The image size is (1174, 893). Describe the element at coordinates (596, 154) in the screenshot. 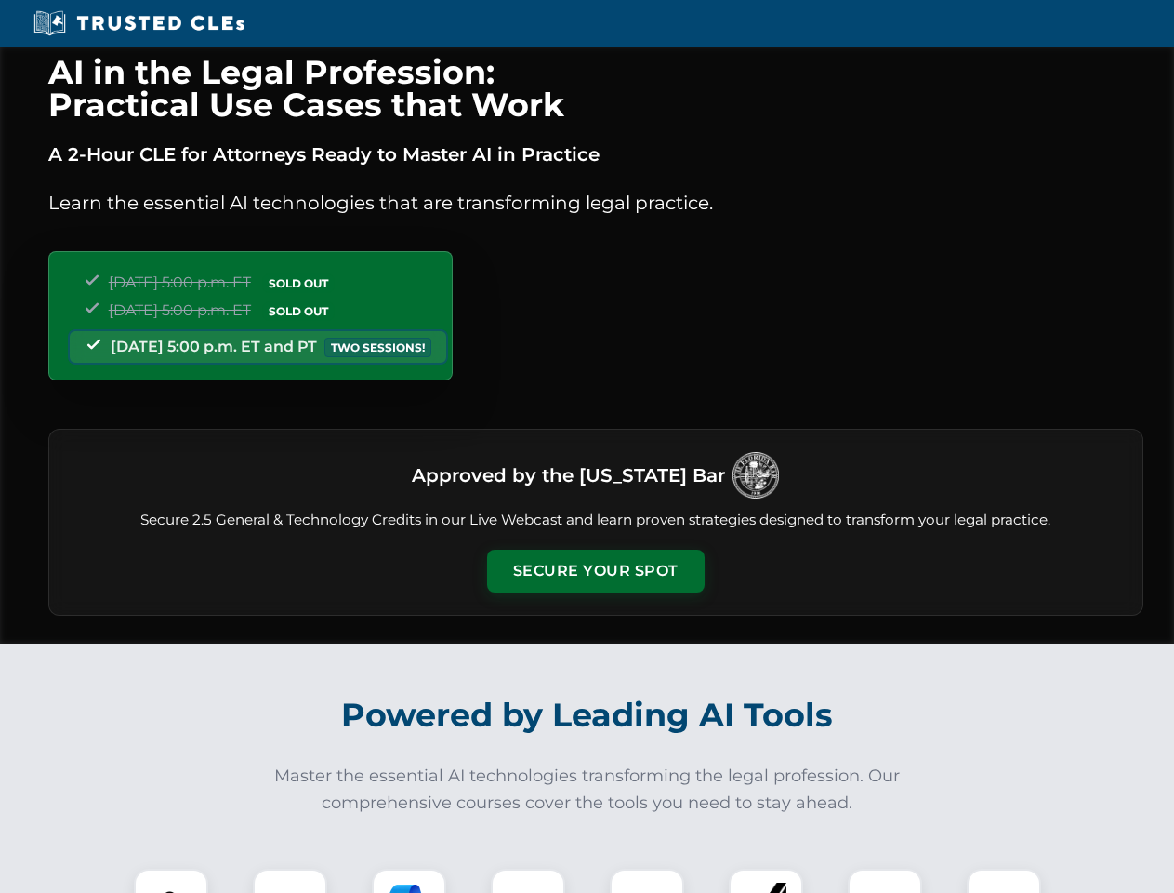

I see `p: A 2-Hour CLE for Attorneys Ready to Master AI in Practice` at that location.